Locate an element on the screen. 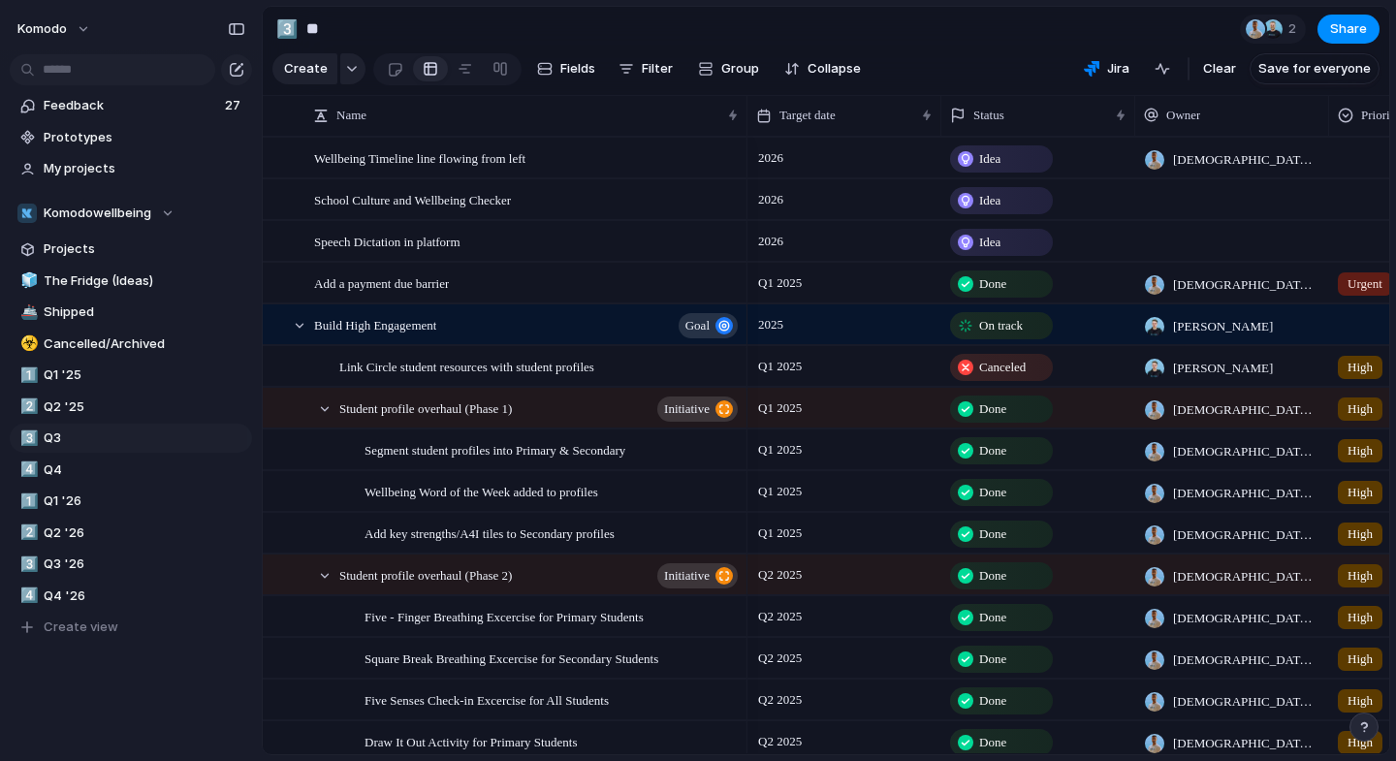 The height and width of the screenshot is (761, 1396). span: Jira is located at coordinates (1118, 69).